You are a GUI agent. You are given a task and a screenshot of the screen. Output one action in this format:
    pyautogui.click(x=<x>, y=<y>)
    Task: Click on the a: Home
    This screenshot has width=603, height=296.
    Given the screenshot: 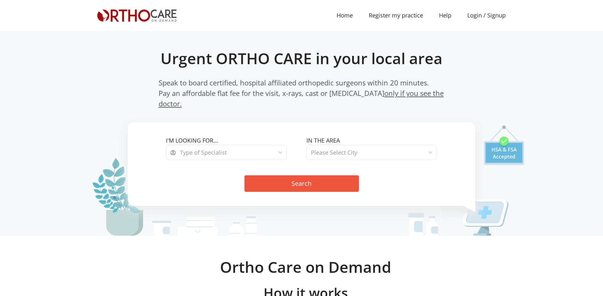 What is the action you would take?
    pyautogui.click(x=345, y=15)
    